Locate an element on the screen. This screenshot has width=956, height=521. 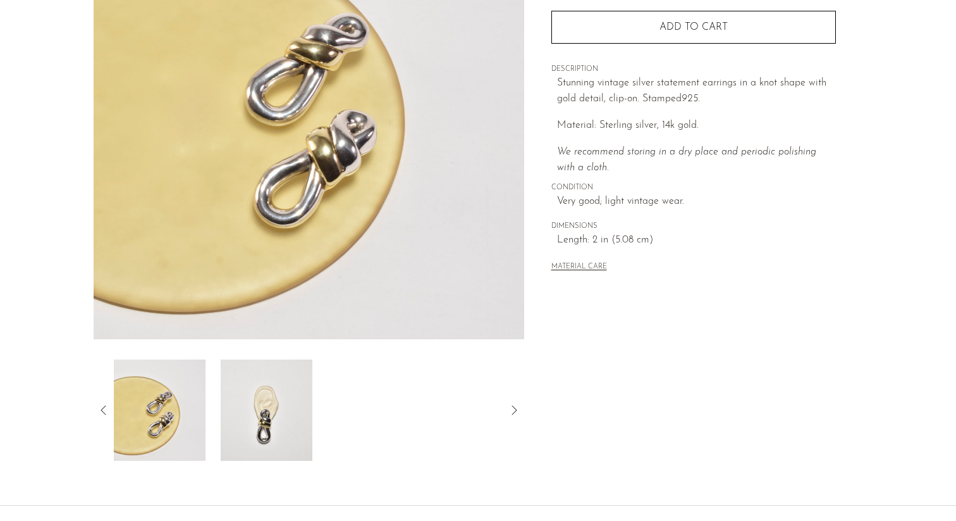
p: Stunning vintage silver statement earrings in a knot shape with gold detail, clip-on. Stamped is located at coordinates (696, 91).